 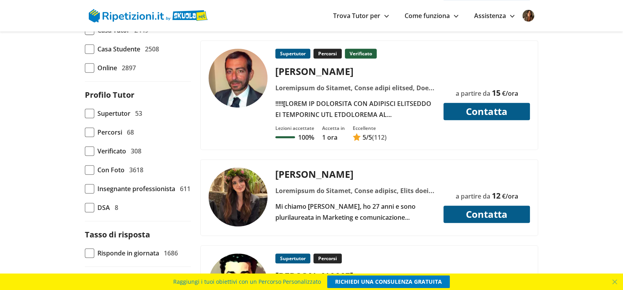 I want to click on span: 15, so click(x=496, y=93).